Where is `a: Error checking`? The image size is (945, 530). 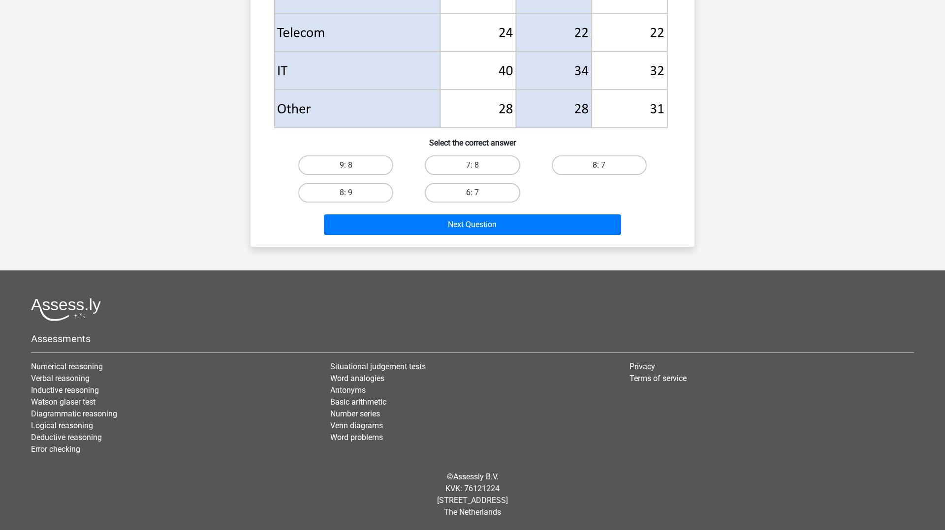 a: Error checking is located at coordinates (56, 449).